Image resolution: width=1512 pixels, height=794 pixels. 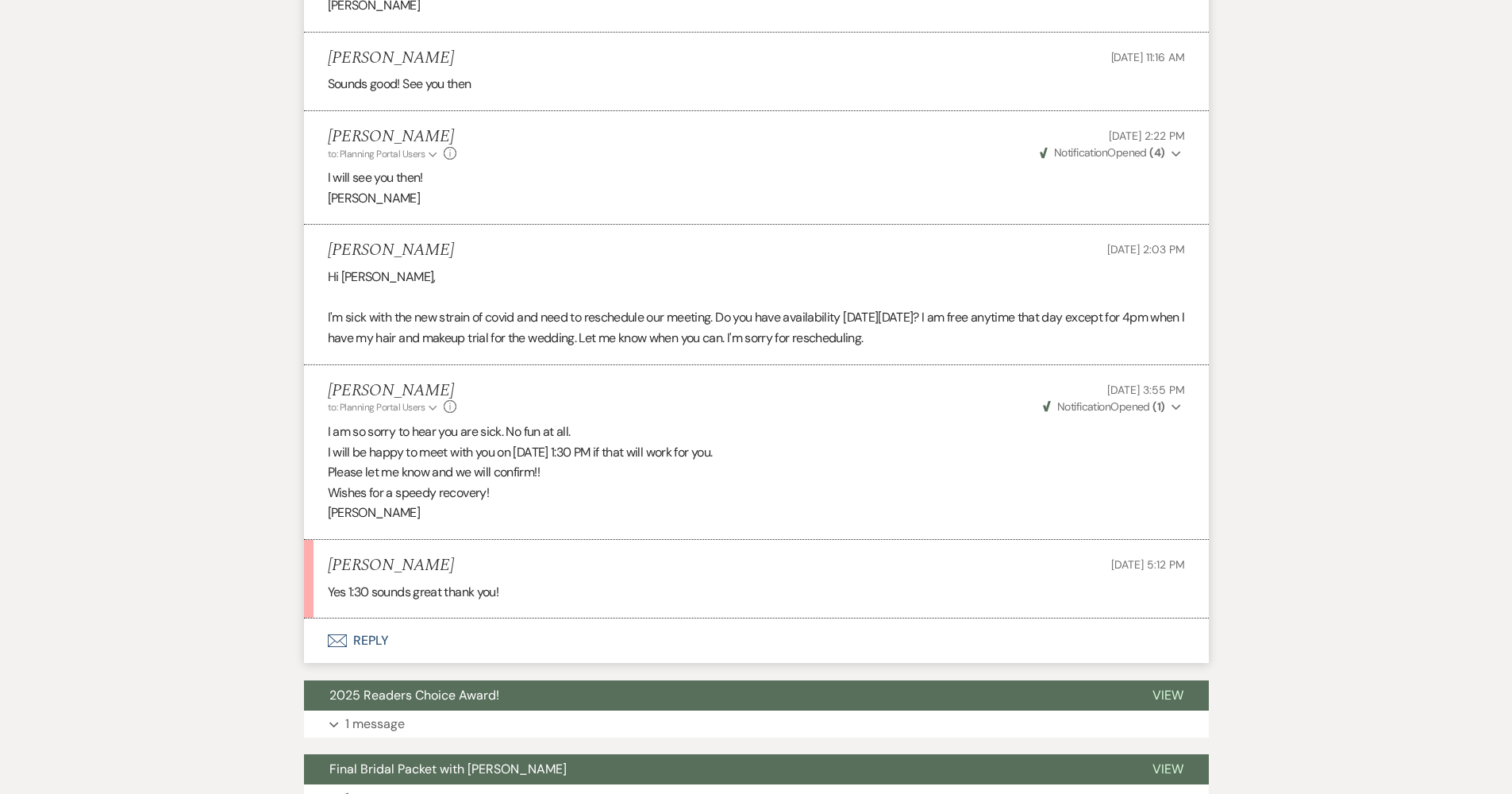 I want to click on p: I am so sorry to hear you are sick. No fun at all., so click(x=756, y=431).